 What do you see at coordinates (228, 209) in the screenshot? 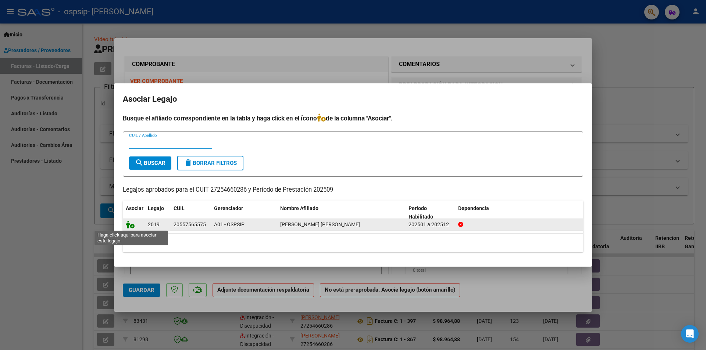
I see `span: Gerenciador` at bounding box center [228, 209].